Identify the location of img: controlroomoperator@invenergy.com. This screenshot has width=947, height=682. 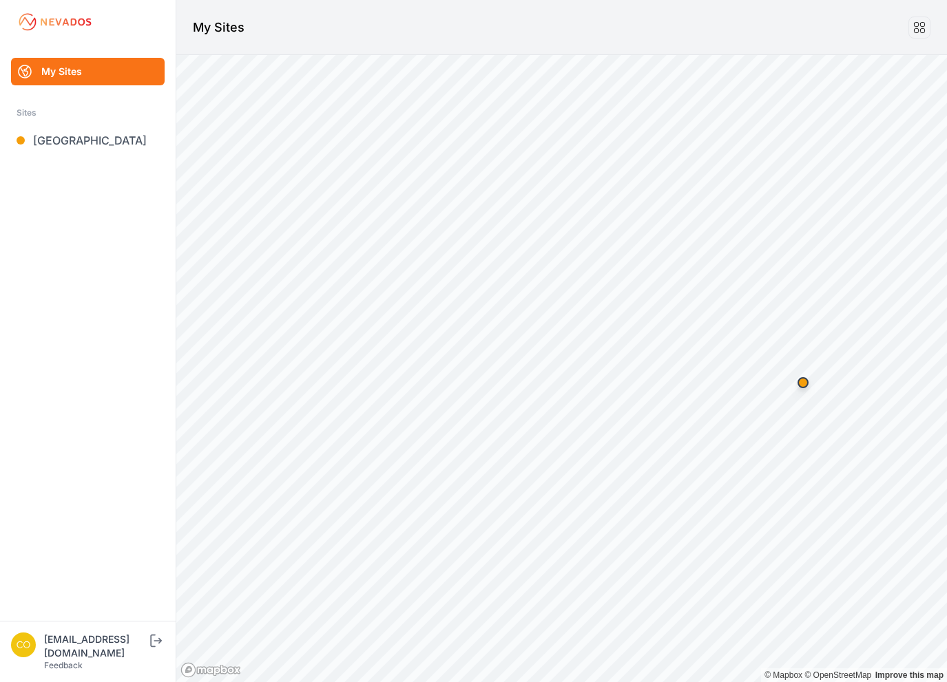
(23, 645).